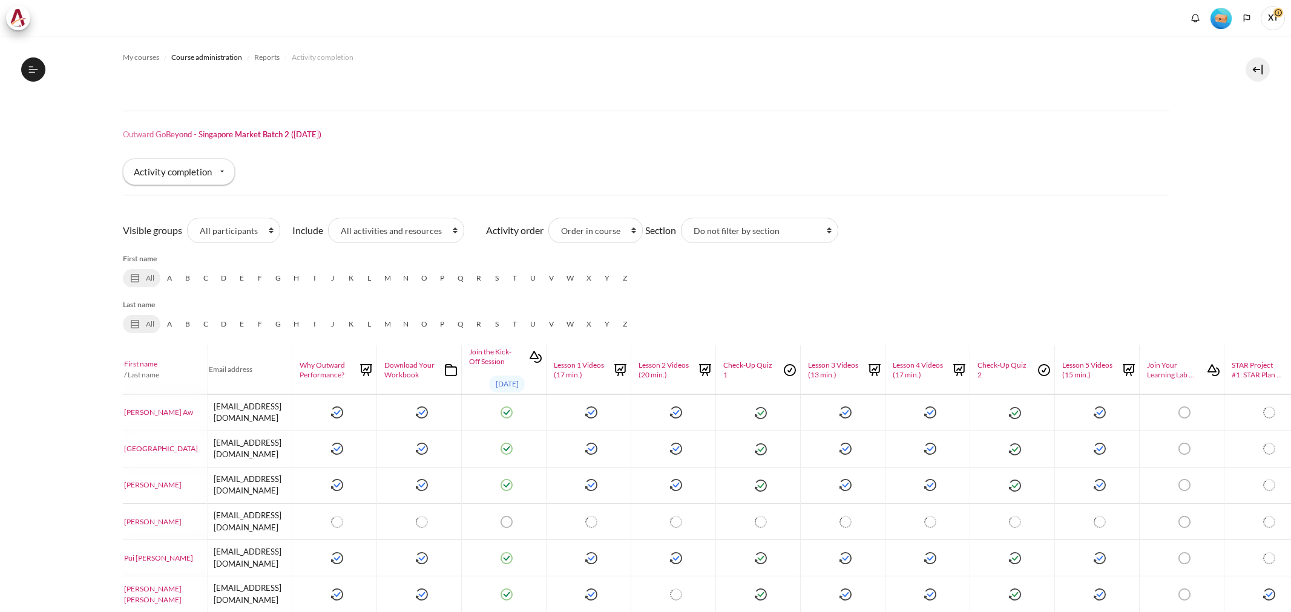  What do you see at coordinates (761, 450) in the screenshot?
I see `img: San San Chew, Check-Up Quiz 1: Completed (achieved pass grade) Monday, 6 October 2025, 10:59 AM` at bounding box center [761, 450].